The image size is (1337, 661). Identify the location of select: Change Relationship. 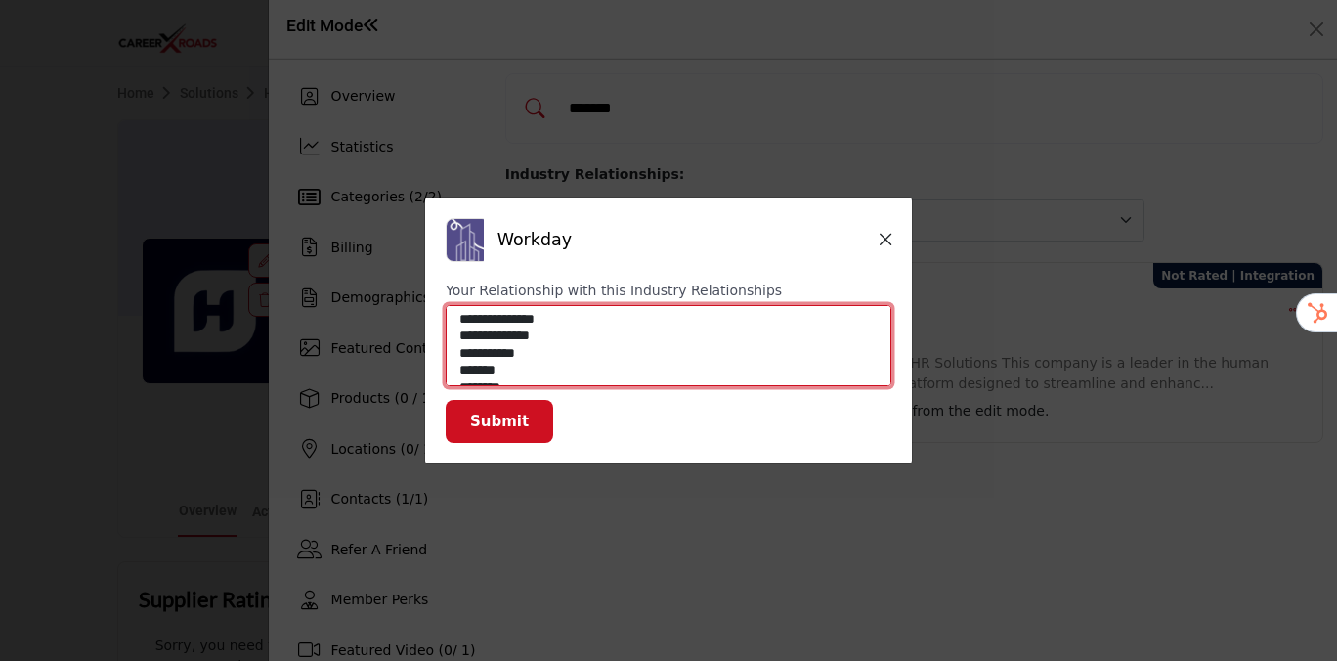
(668, 345).